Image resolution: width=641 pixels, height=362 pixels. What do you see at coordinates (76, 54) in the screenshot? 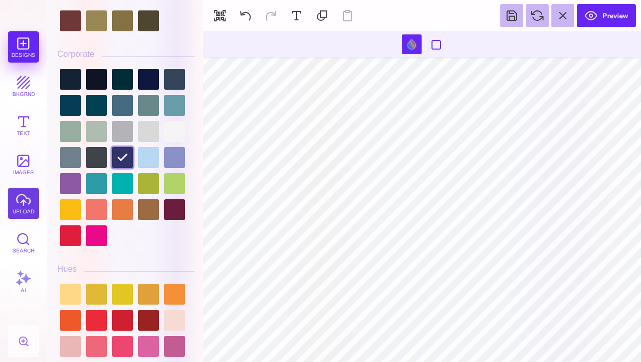
I see `div: Corporate` at bounding box center [76, 54].